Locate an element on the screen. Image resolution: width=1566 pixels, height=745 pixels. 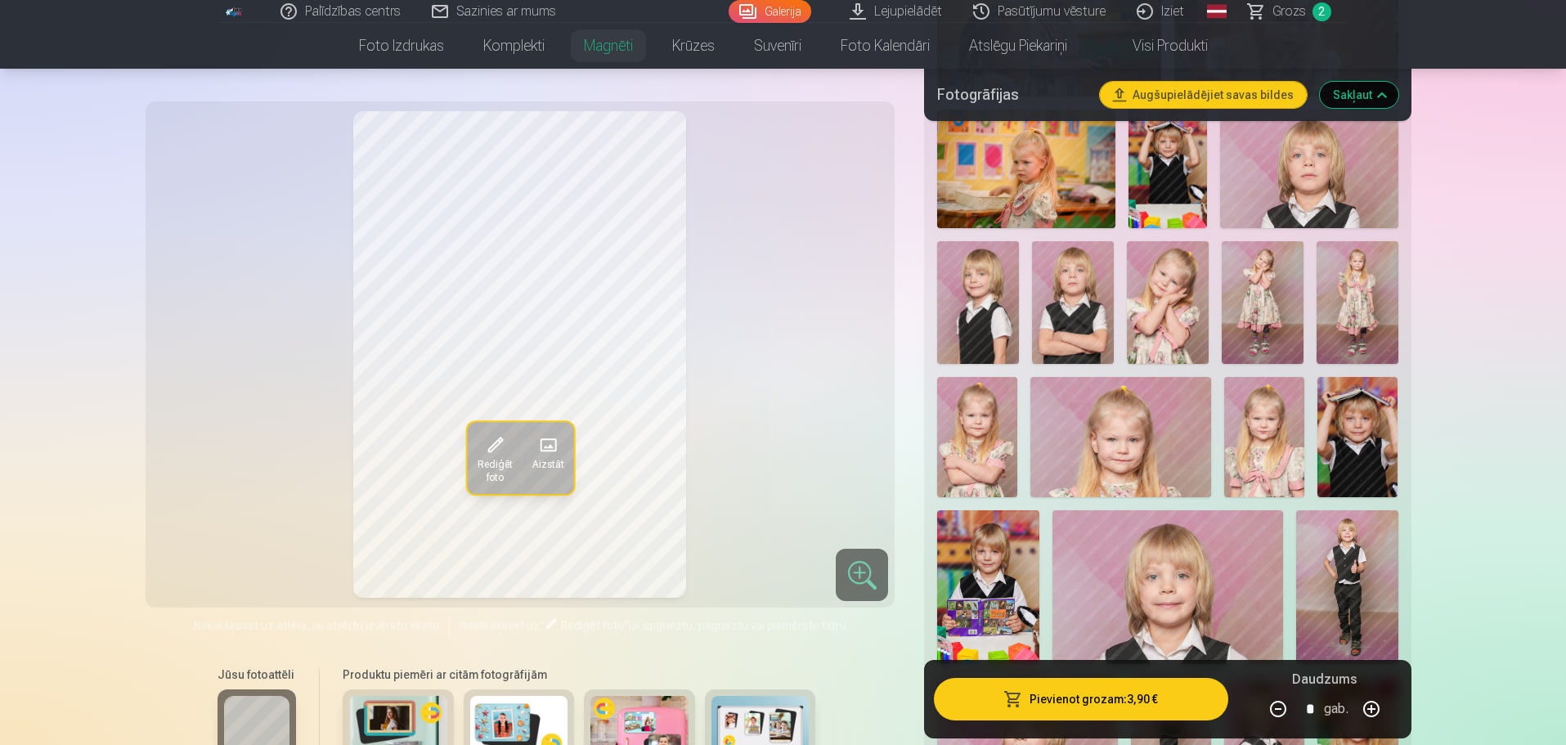
button: Aizstāt is located at coordinates (547, 458).